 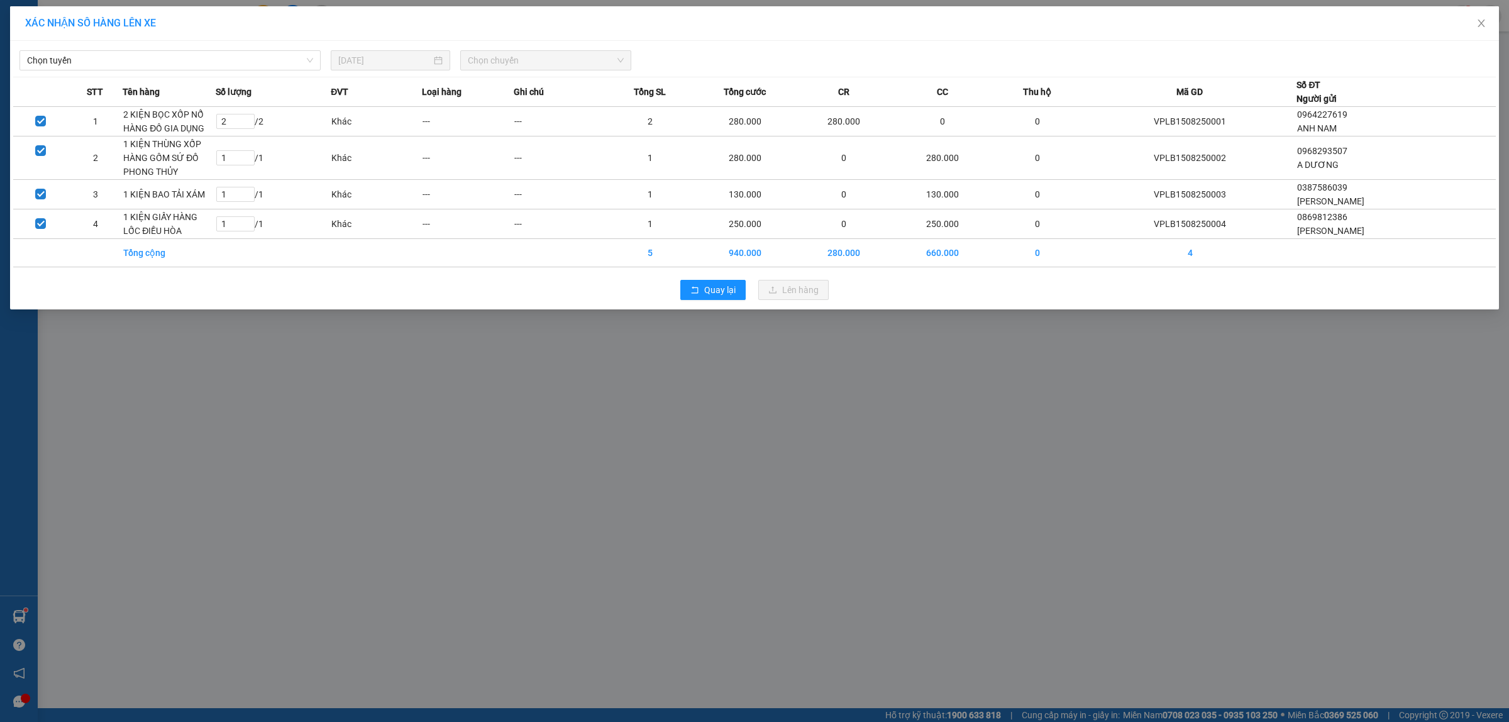 I want to click on span: Ghi chú, so click(x=529, y=92).